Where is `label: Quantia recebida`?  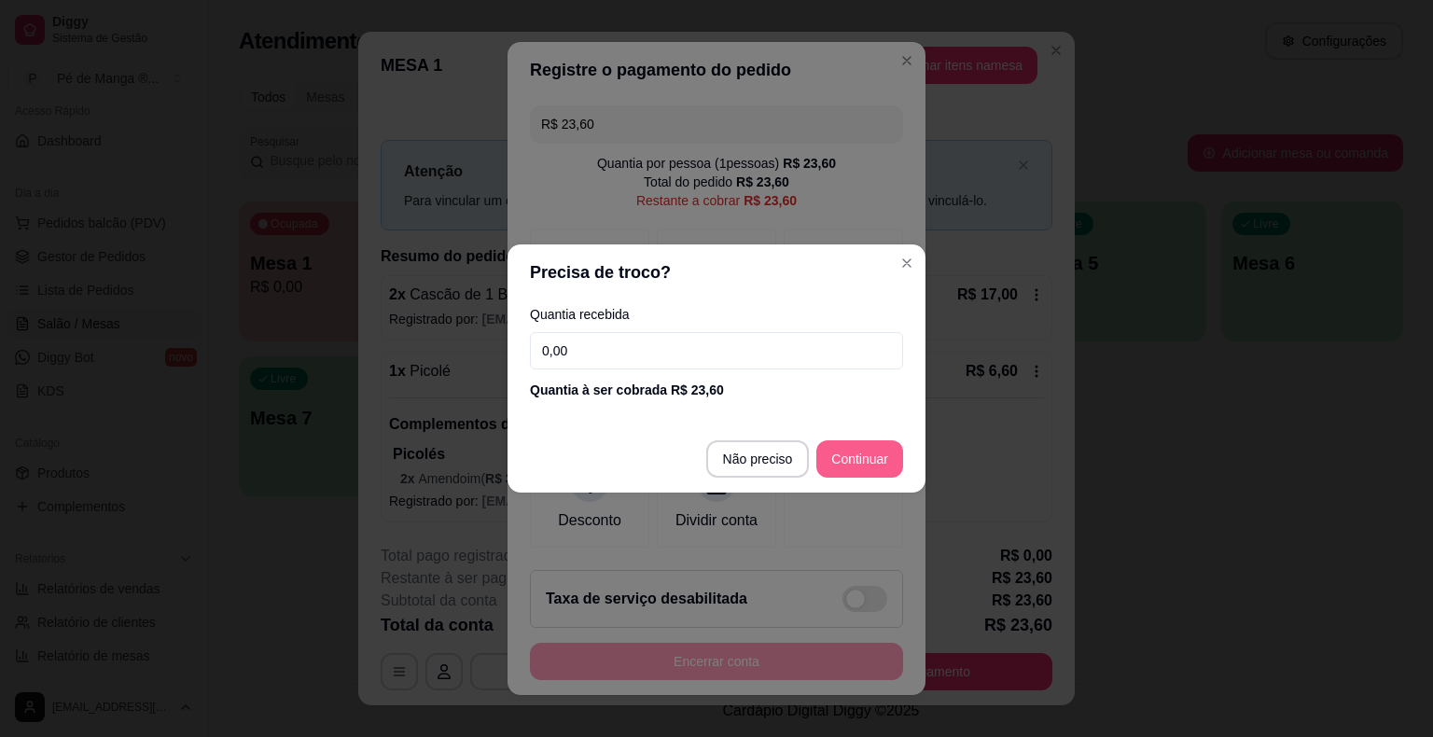 label: Quantia recebida is located at coordinates (716, 314).